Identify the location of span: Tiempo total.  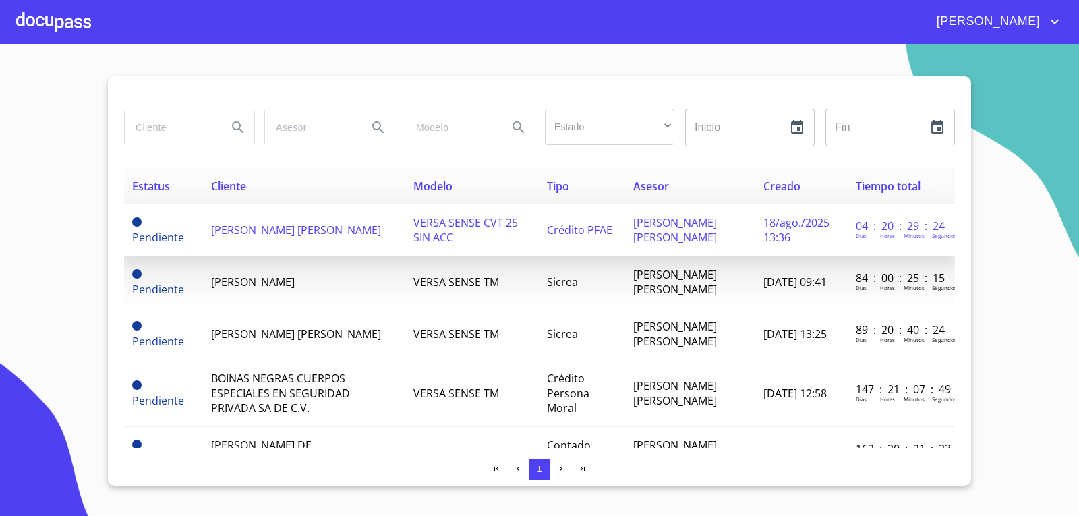
(888, 186).